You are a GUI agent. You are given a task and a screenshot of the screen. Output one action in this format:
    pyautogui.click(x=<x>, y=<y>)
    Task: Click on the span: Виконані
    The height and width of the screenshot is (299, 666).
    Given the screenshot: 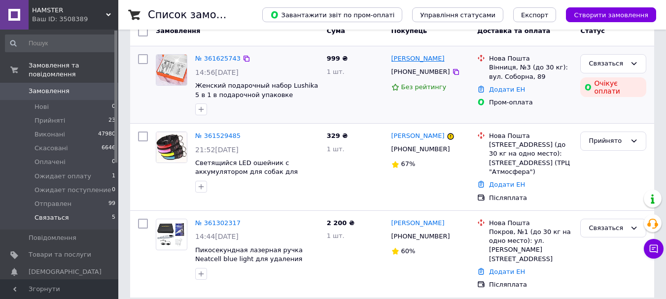 What is the action you would take?
    pyautogui.click(x=50, y=135)
    